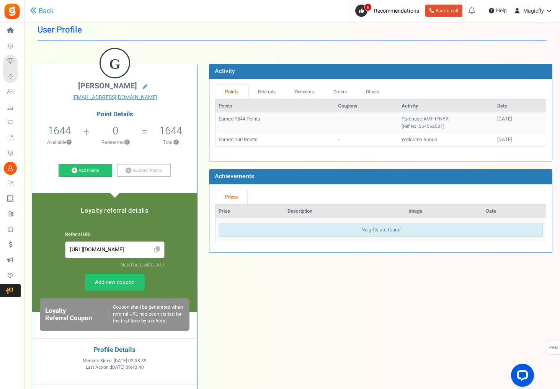 This screenshot has width=560, height=389. What do you see at coordinates (114, 211) in the screenshot?
I see `h5: Loyalty referral details` at bounding box center [114, 211].